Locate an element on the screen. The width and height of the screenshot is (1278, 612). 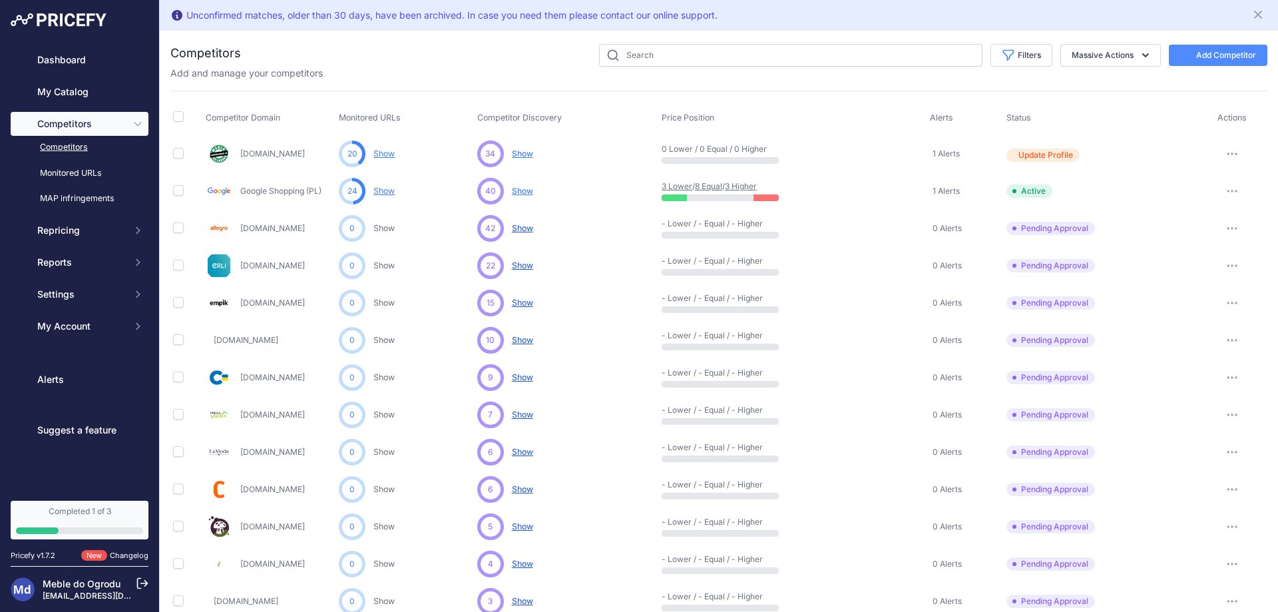
a: Google Shopping (PL) is located at coordinates (281, 190).